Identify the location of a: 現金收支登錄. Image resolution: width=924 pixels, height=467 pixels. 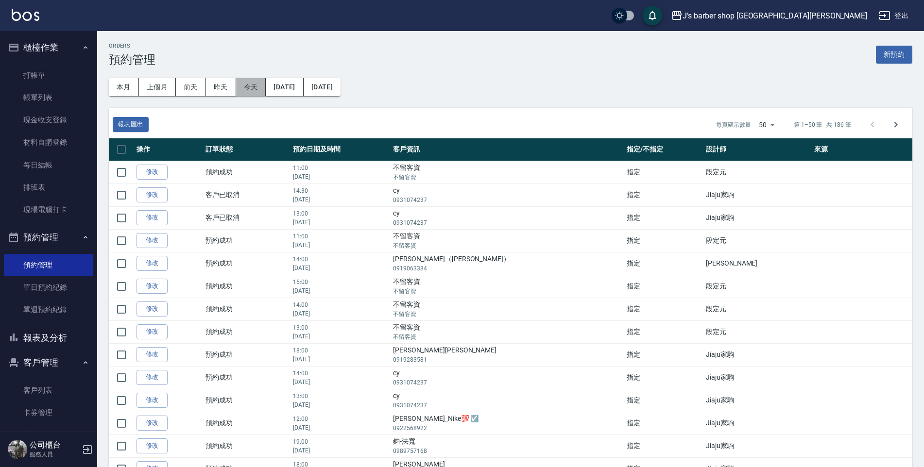
(49, 120).